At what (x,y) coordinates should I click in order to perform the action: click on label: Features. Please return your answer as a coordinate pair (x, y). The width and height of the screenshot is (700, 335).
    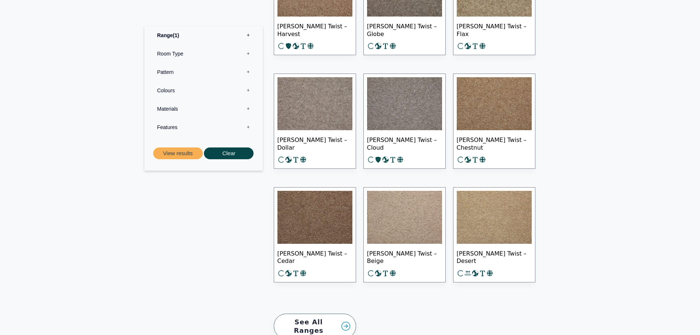
    Looking at the image, I should click on (204, 127).